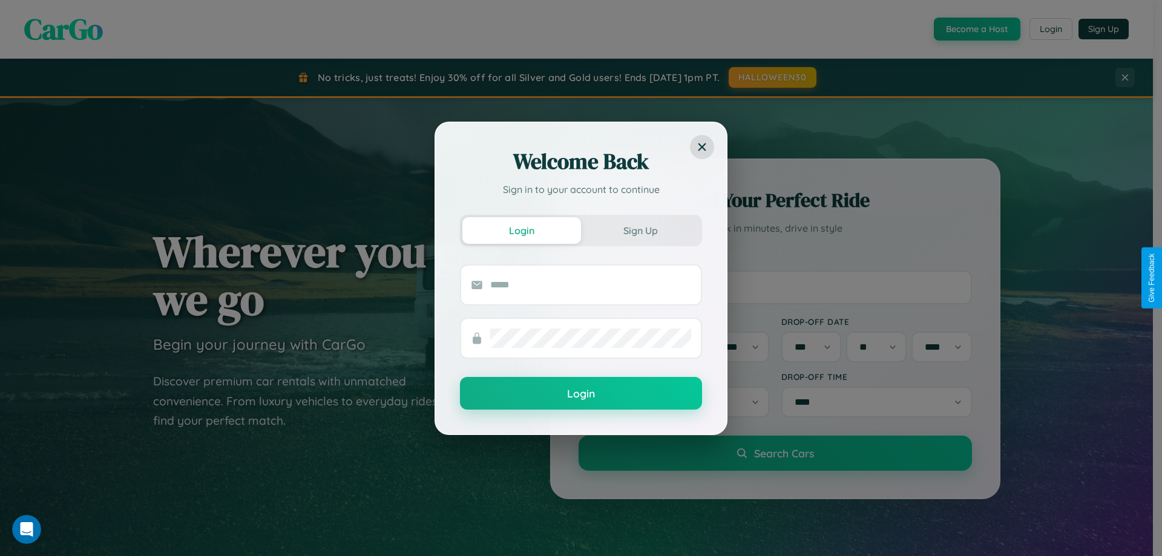 The width and height of the screenshot is (1162, 556). What do you see at coordinates (581, 189) in the screenshot?
I see `p: Sign in to your account to continue` at bounding box center [581, 189].